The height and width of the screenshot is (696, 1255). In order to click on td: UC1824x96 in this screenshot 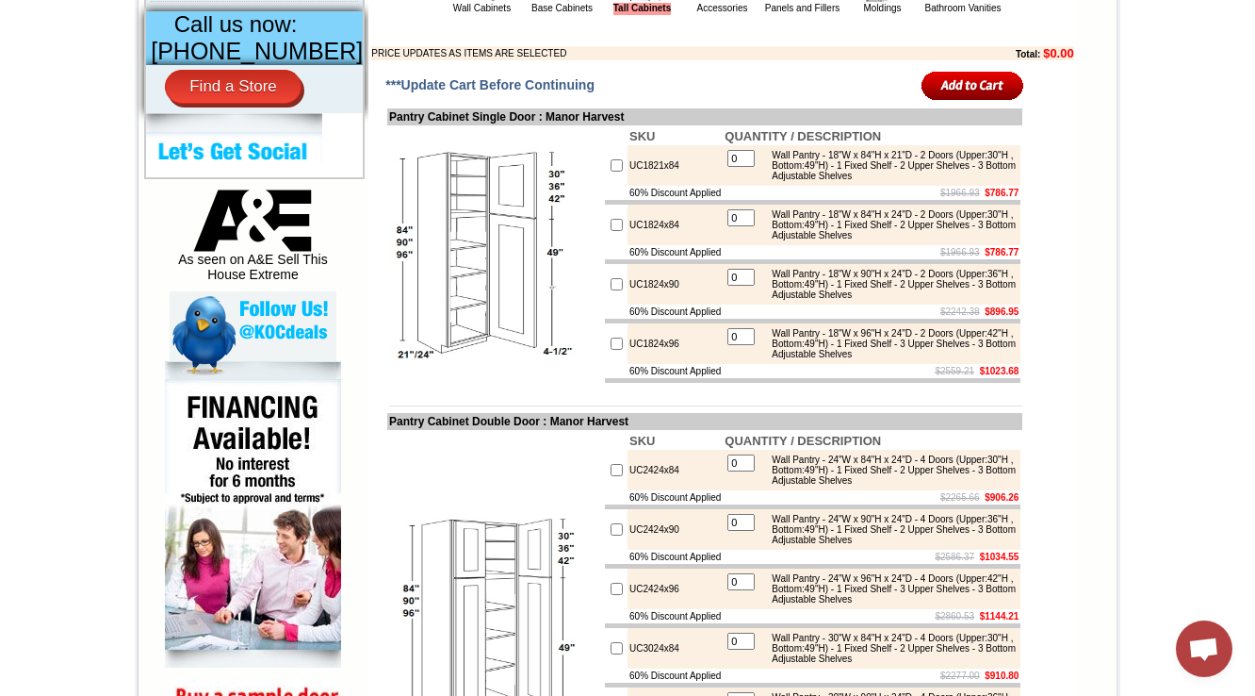, I will do `click(675, 343)`.